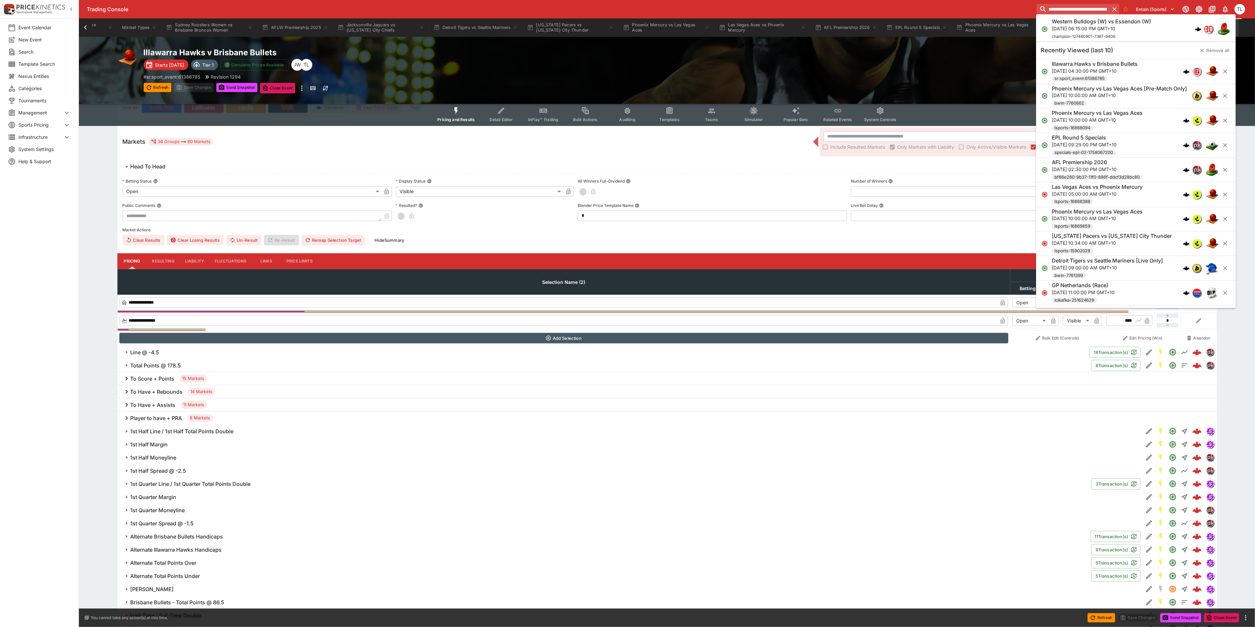  I want to click on span: Teams, so click(712, 119).